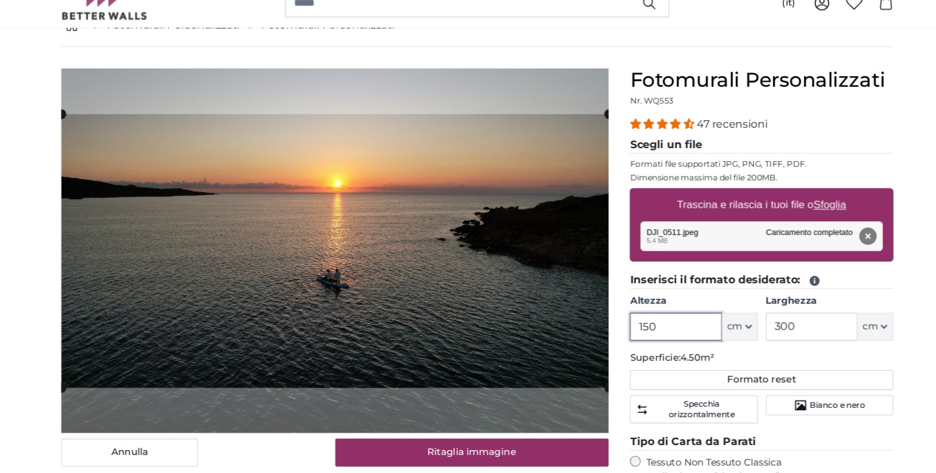 Image resolution: width=936 pixels, height=473 pixels. I want to click on legend: Scegli un file, so click(732, 156).